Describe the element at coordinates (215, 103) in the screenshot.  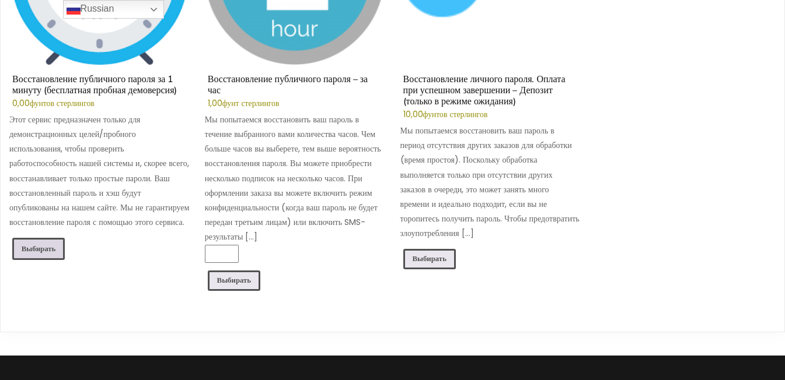
I see `font: 1,00` at that location.